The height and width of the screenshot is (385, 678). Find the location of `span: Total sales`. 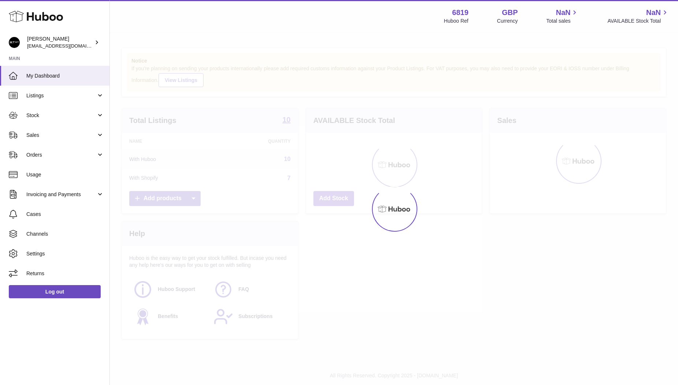

span: Total sales is located at coordinates (563, 21).